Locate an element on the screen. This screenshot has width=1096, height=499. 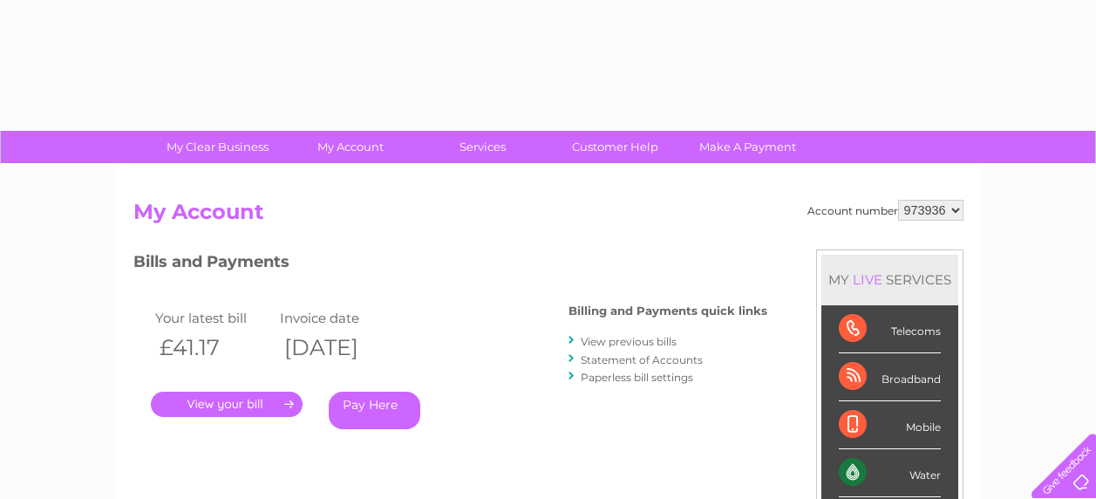
td: Invoice date is located at coordinates (338, 317).